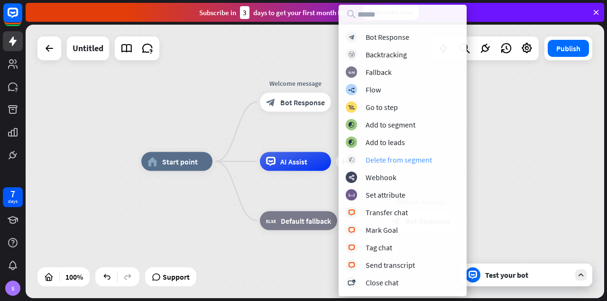 The image size is (607, 301). What do you see at coordinates (152, 162) in the screenshot?
I see `i: home_2` at bounding box center [152, 162].